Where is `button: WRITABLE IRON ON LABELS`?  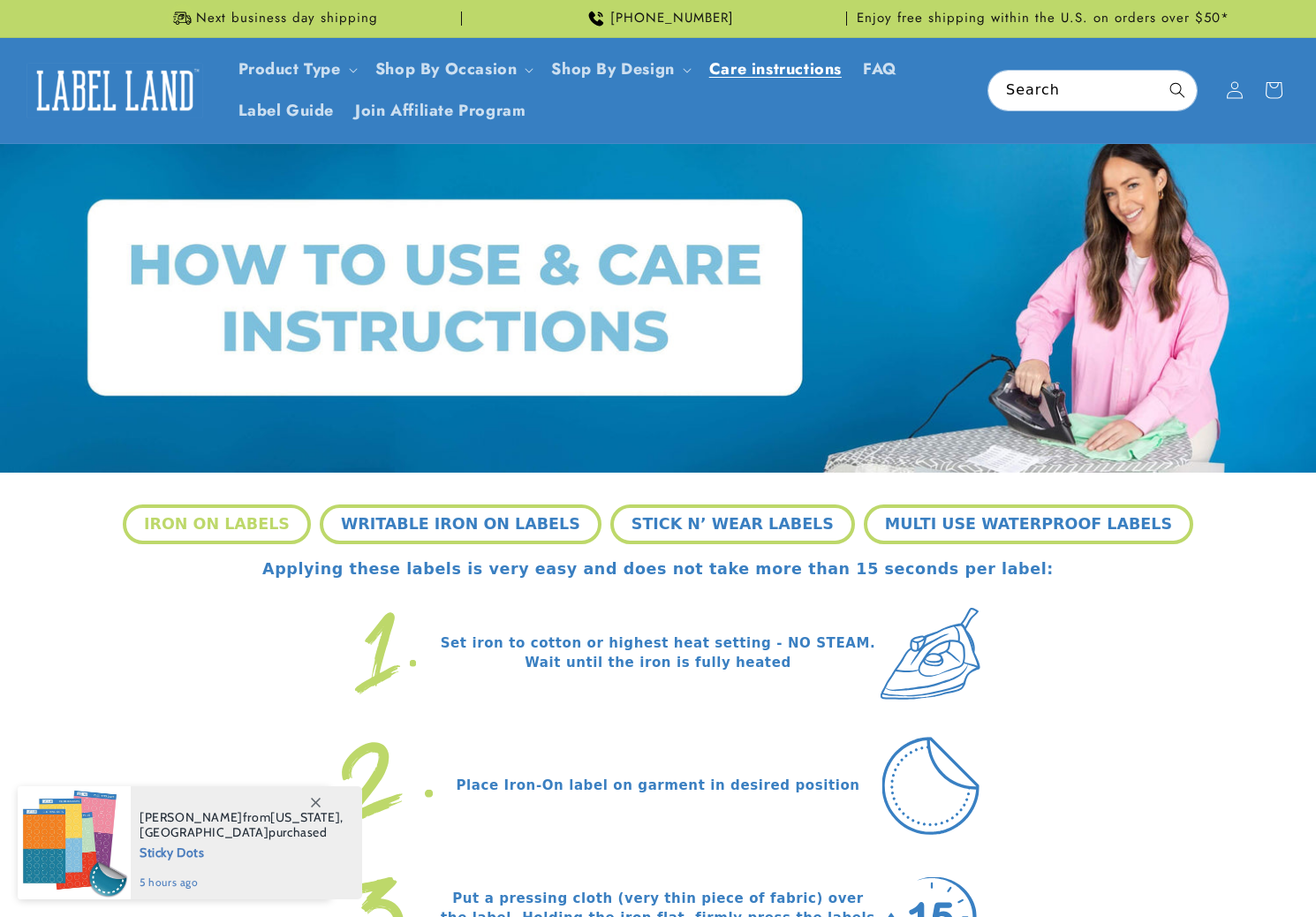
button: WRITABLE IRON ON LABELS is located at coordinates (460, 523).